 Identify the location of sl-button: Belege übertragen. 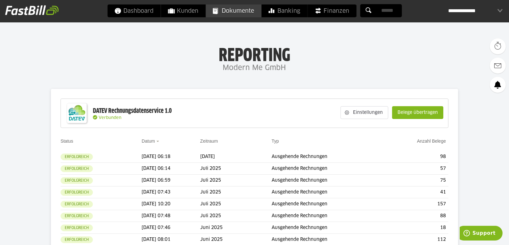
(418, 113).